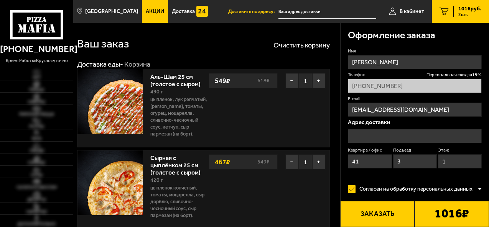 This screenshot has height=227, width=489. Describe the element at coordinates (412, 12) in the screenshot. I see `span: В кабинет` at that location.